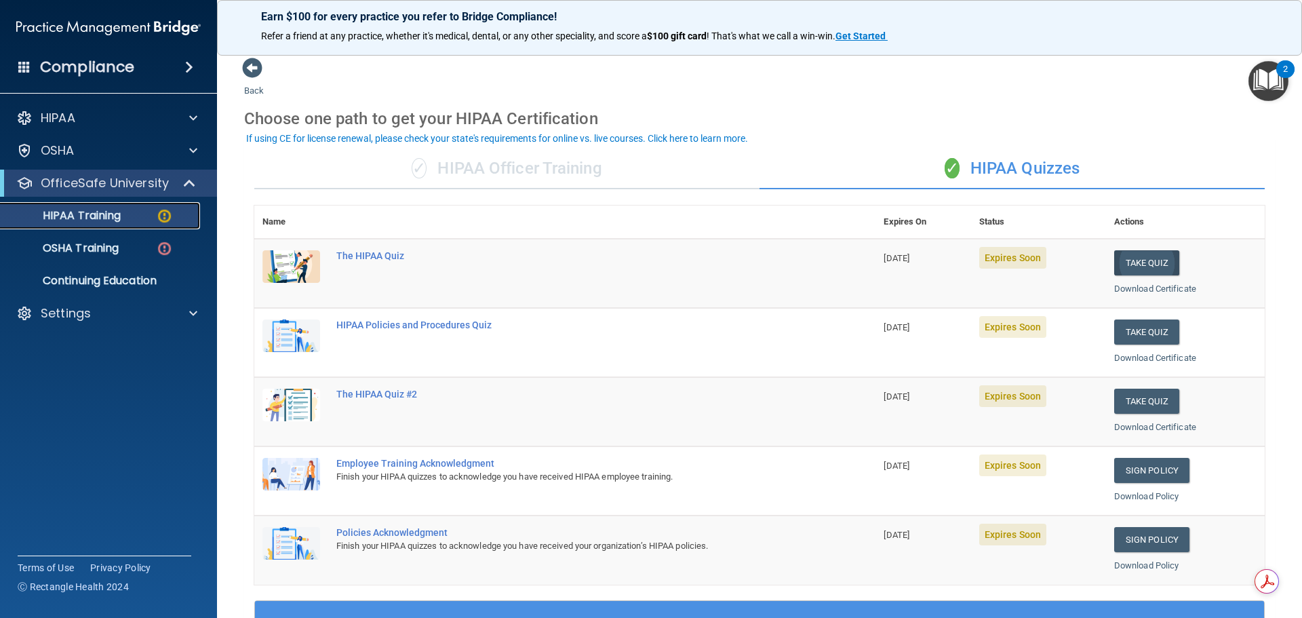 This screenshot has height=618, width=1302. Describe the element at coordinates (64, 216) in the screenshot. I see `p: HIPAA Training` at that location.